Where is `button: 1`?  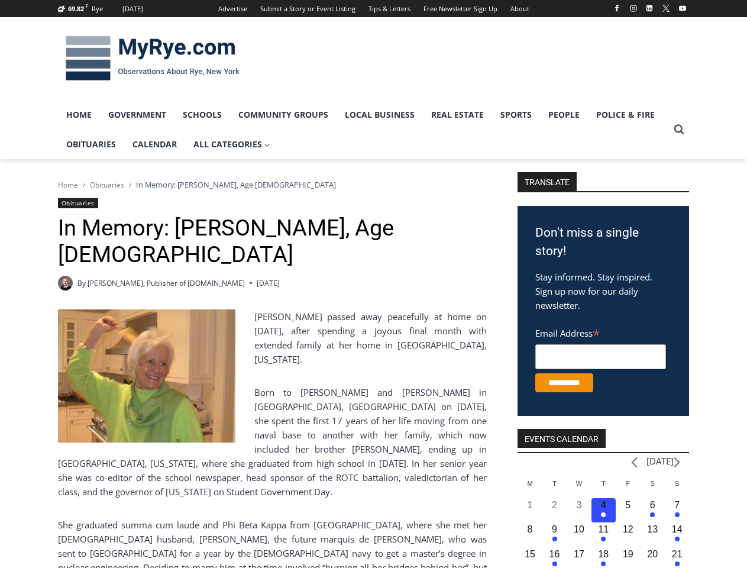
button: 1 is located at coordinates (529, 510).